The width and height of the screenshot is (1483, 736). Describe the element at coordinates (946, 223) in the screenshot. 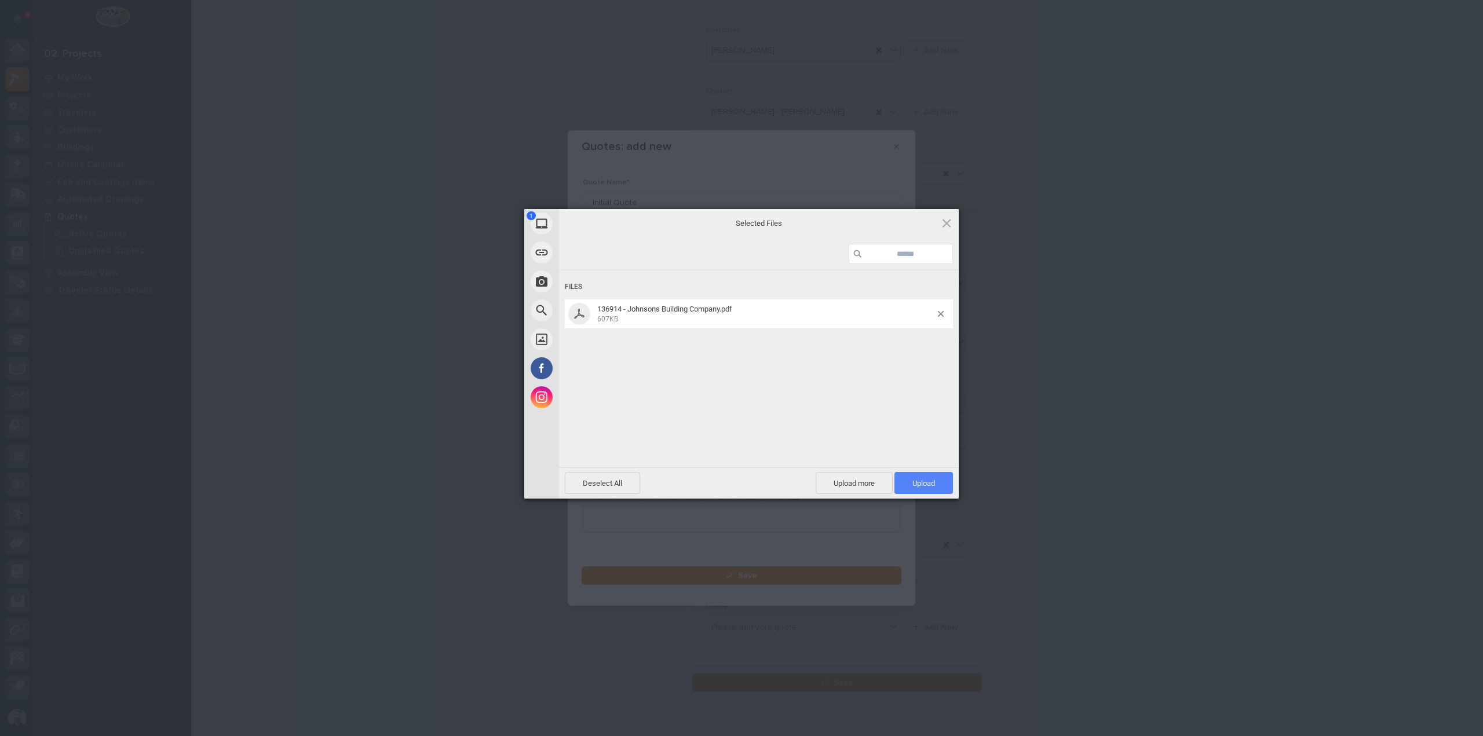

I see `span: Click here or hit ESC to close picker` at that location.